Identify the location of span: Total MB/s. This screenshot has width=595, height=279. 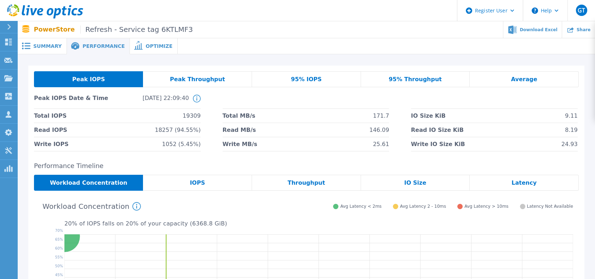
(239, 115).